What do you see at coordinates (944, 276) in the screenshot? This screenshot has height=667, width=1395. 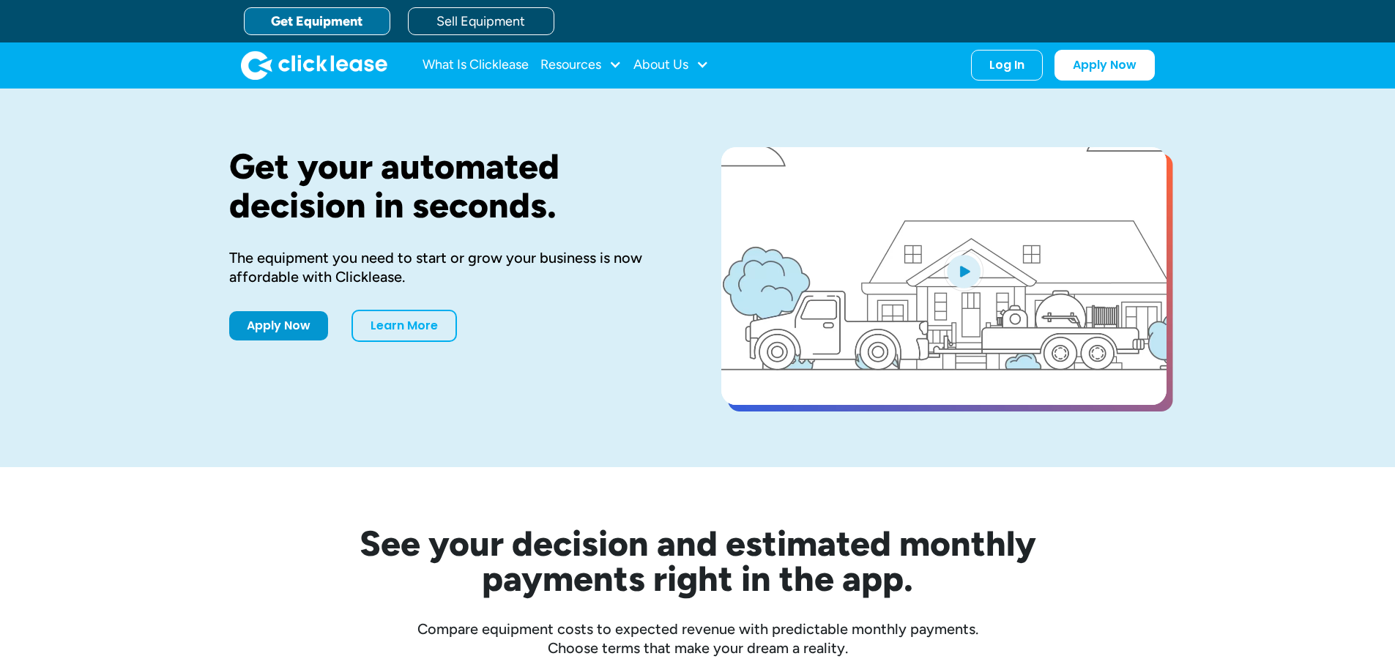 I see `a: open lightbox` at bounding box center [944, 276].